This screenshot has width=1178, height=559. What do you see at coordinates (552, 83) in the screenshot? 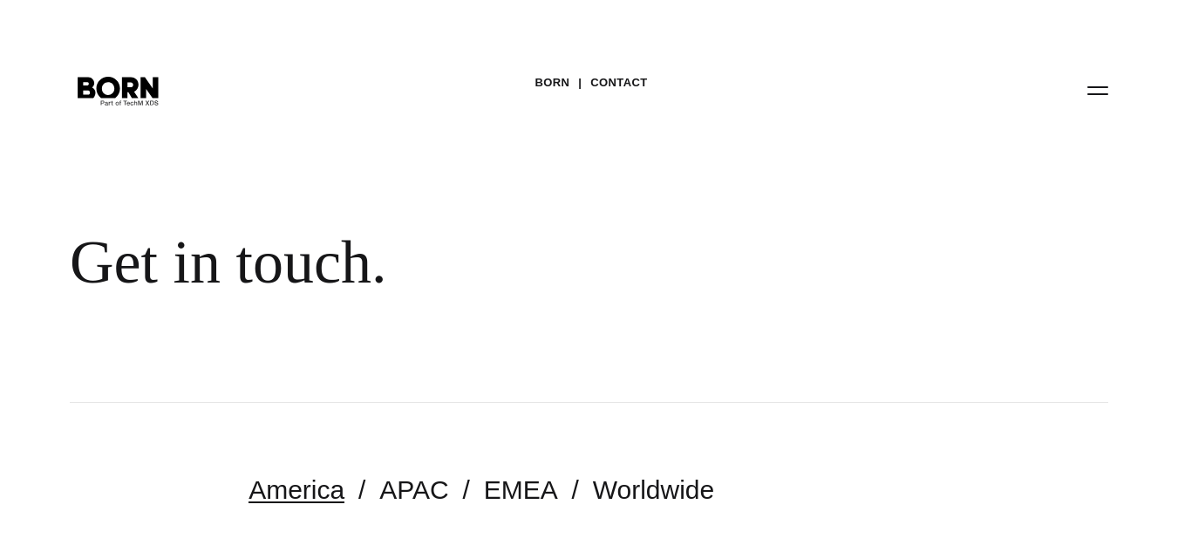
I see `a: BORN` at bounding box center [552, 83].